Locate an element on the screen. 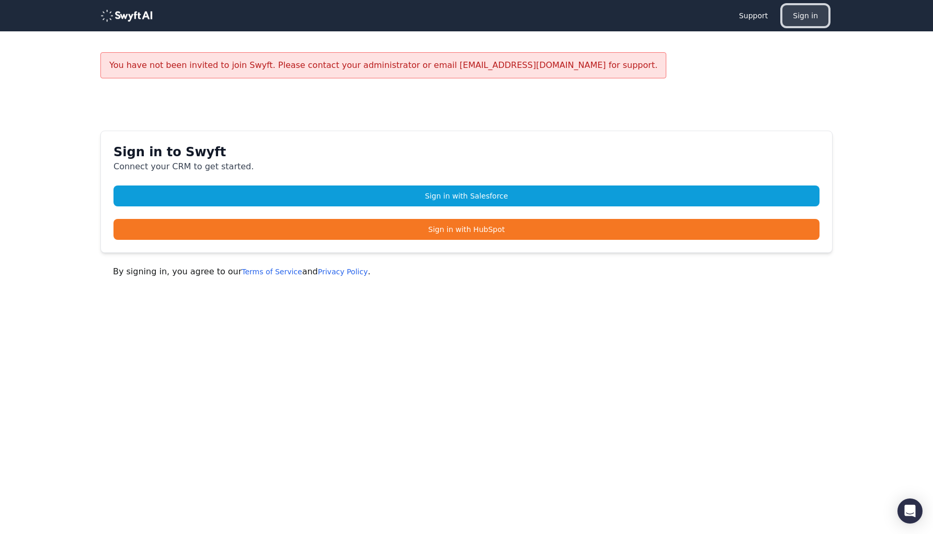 The image size is (933, 534). img: logo-488353a97b7647c9773e25e94dd66c4536ad24f66c59206894594c5eb3334934.png is located at coordinates (127, 16).